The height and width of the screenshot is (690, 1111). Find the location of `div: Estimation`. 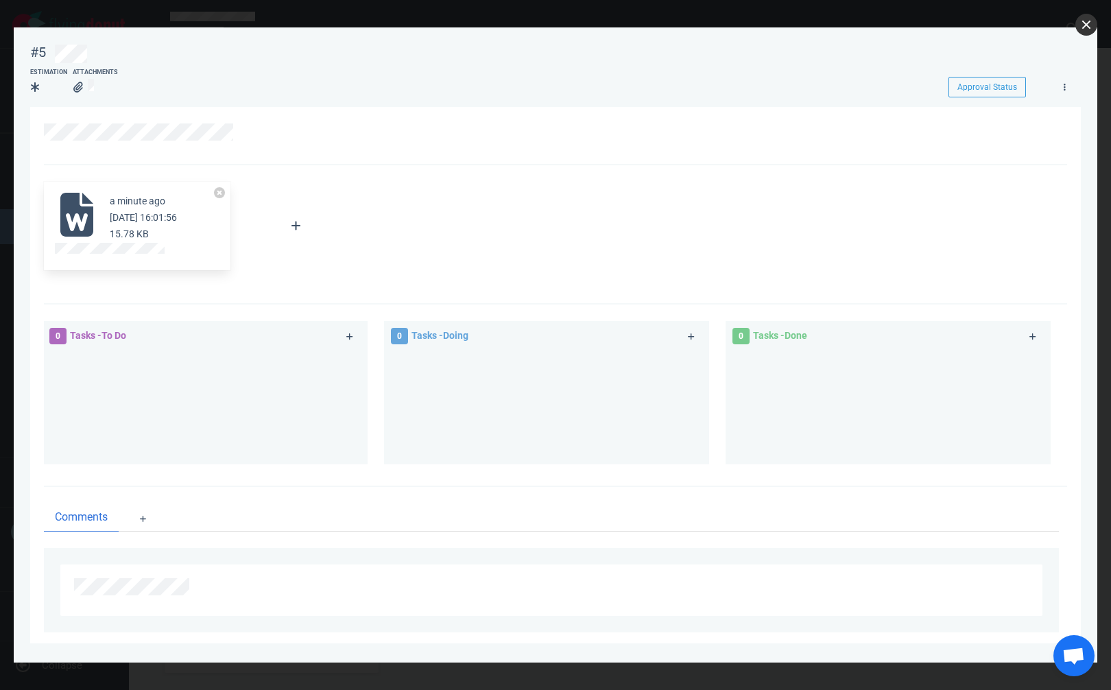

div: Estimation is located at coordinates (49, 73).